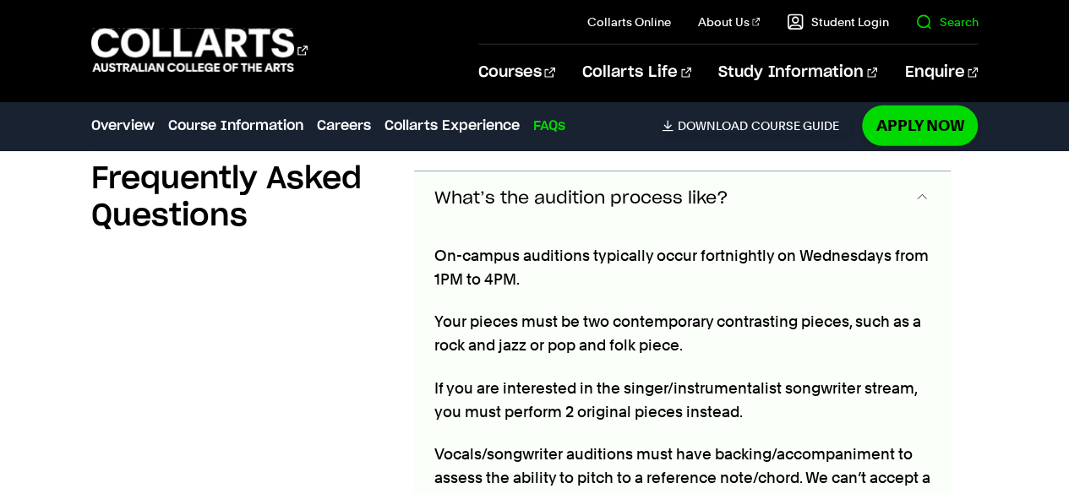  I want to click on p: Your pieces must be two contemporary contrasting pieces, such as a rock and jazz or pop and folk ..., so click(683, 334).